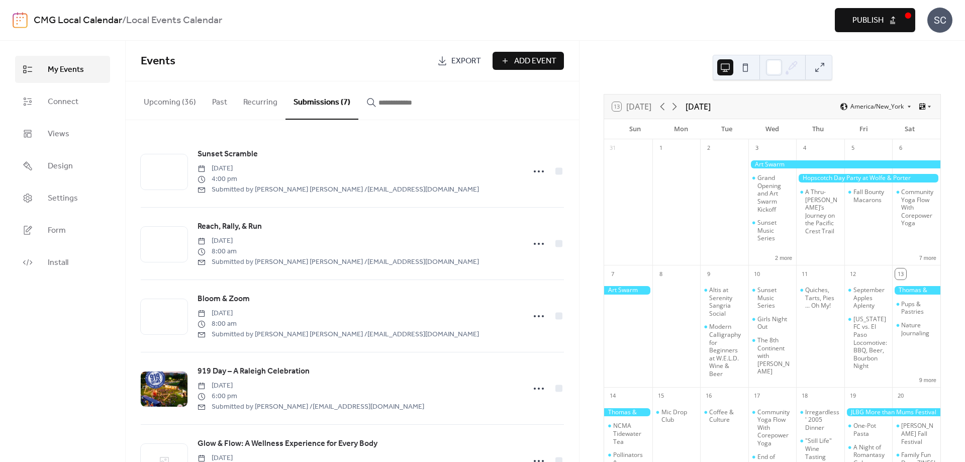  What do you see at coordinates (727, 129) in the screenshot?
I see `div: Tue` at bounding box center [727, 129].